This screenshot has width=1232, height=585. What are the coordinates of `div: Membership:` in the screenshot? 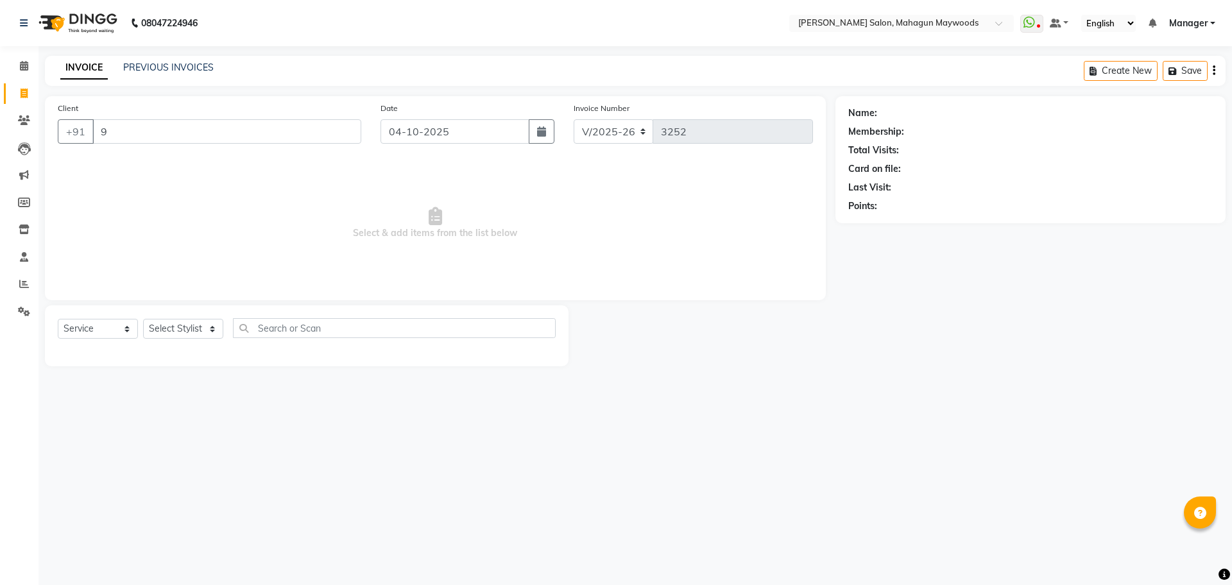 It's located at (876, 132).